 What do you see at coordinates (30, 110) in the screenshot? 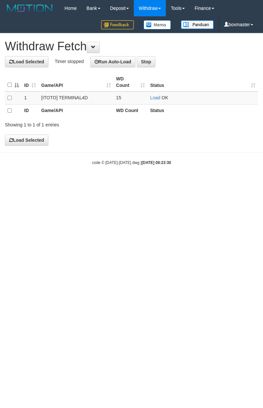
I see `th: ID` at bounding box center [30, 110].